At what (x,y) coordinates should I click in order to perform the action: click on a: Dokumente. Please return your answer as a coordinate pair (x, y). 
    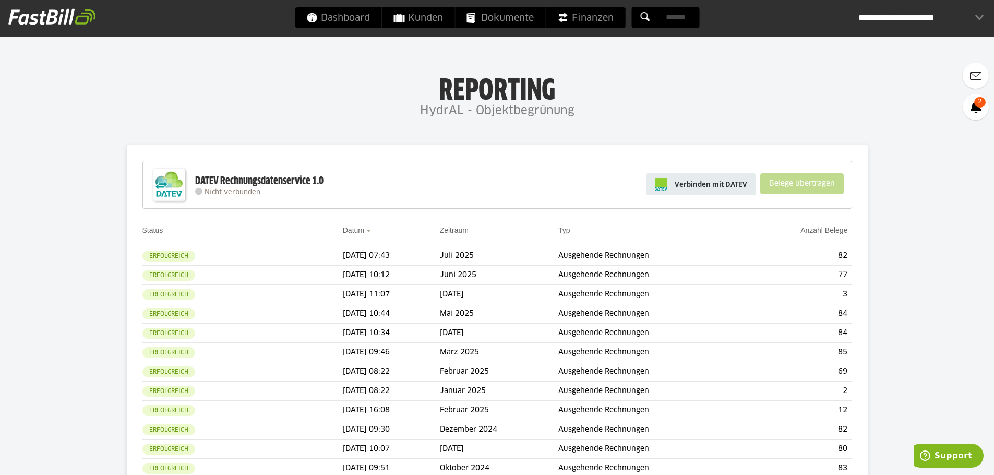
    Looking at the image, I should click on (500, 18).